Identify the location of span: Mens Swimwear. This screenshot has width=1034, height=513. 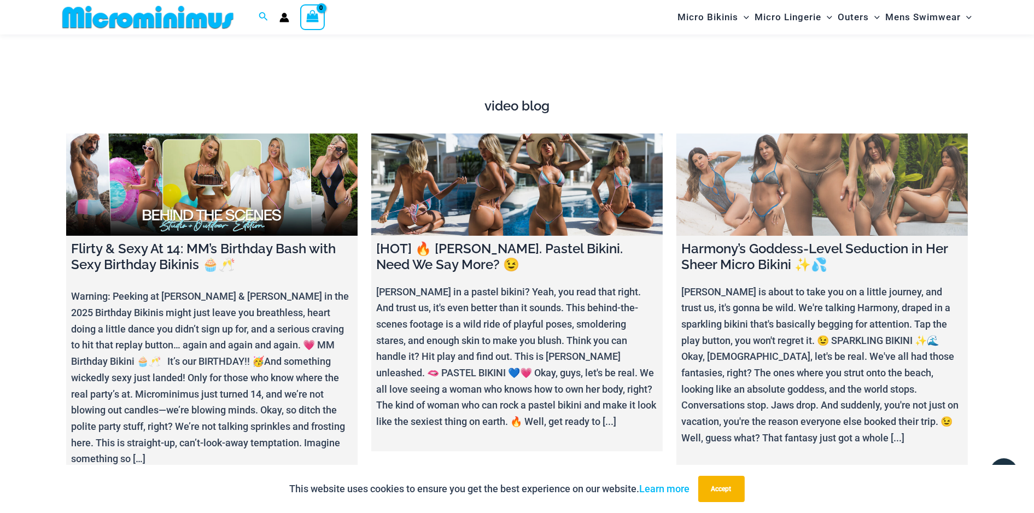
(923, 17).